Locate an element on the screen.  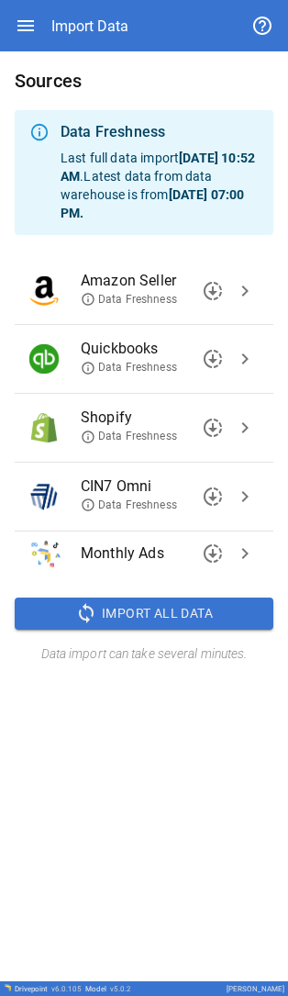
img: Shopify is located at coordinates (44, 428).